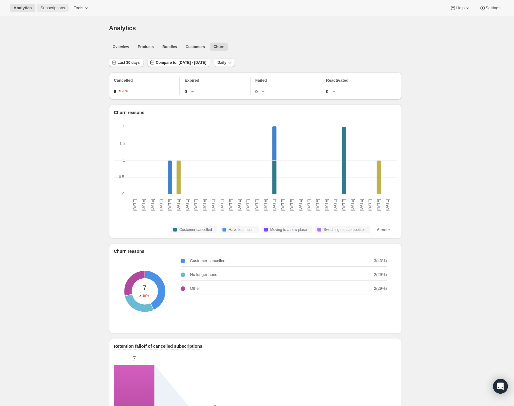 This screenshot has height=406, width=514. I want to click on g: 2025-09-09: Customer cancelled 1,Have too much 0,Moving to a new place 0,Switching to a competito..., so click(274, 161).